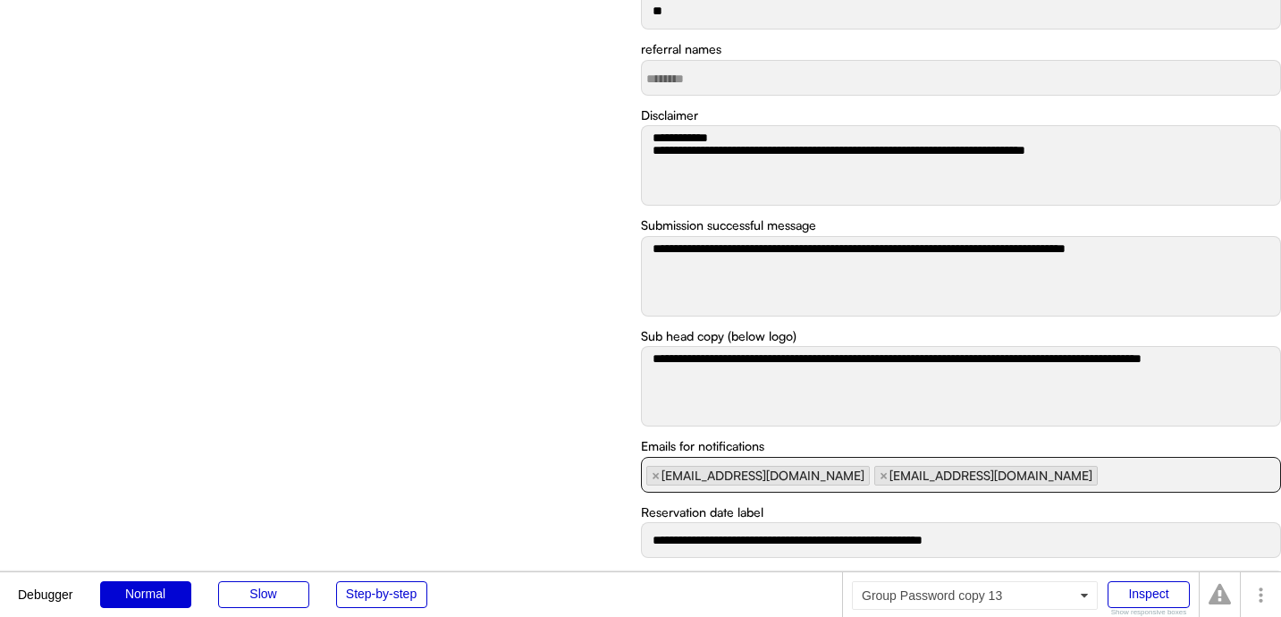  Describe the element at coordinates (146, 595) in the screenshot. I see `div: Normal` at that location.